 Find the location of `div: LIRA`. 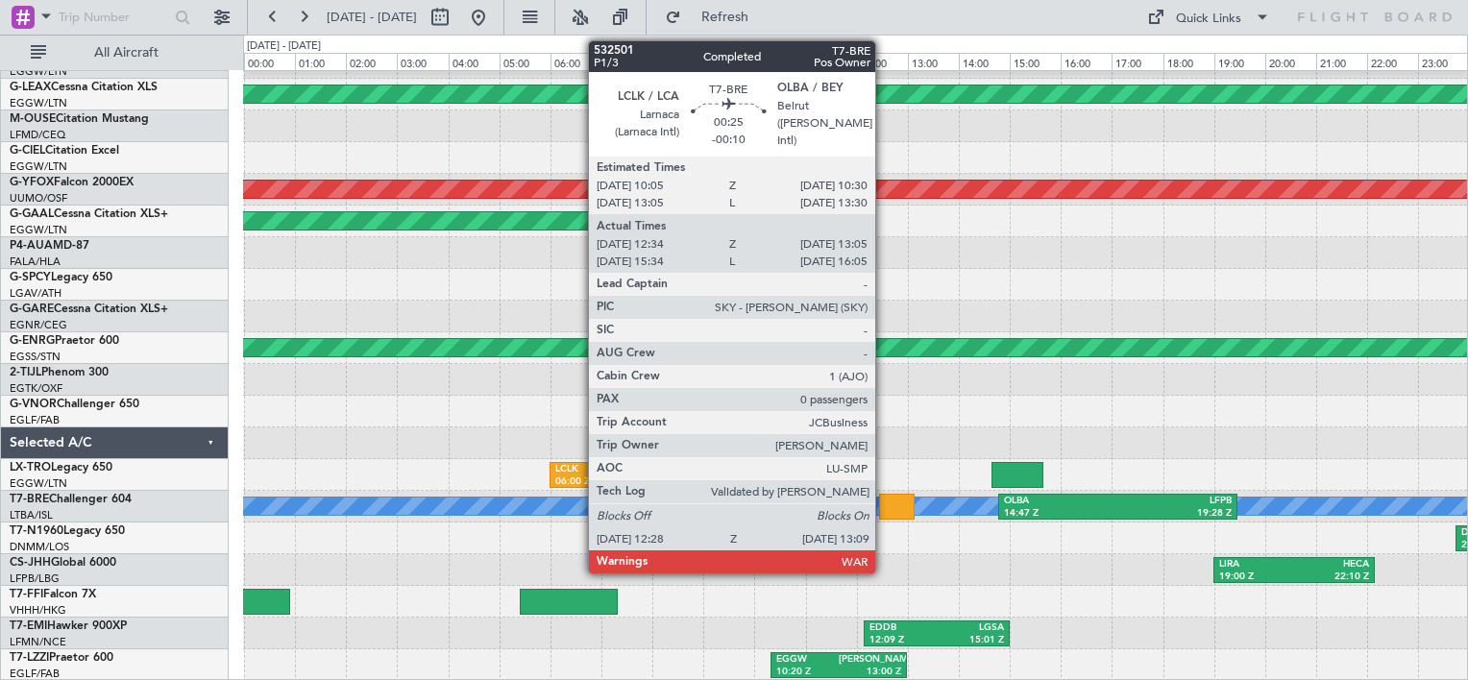

div: LIRA is located at coordinates (1256, 565).